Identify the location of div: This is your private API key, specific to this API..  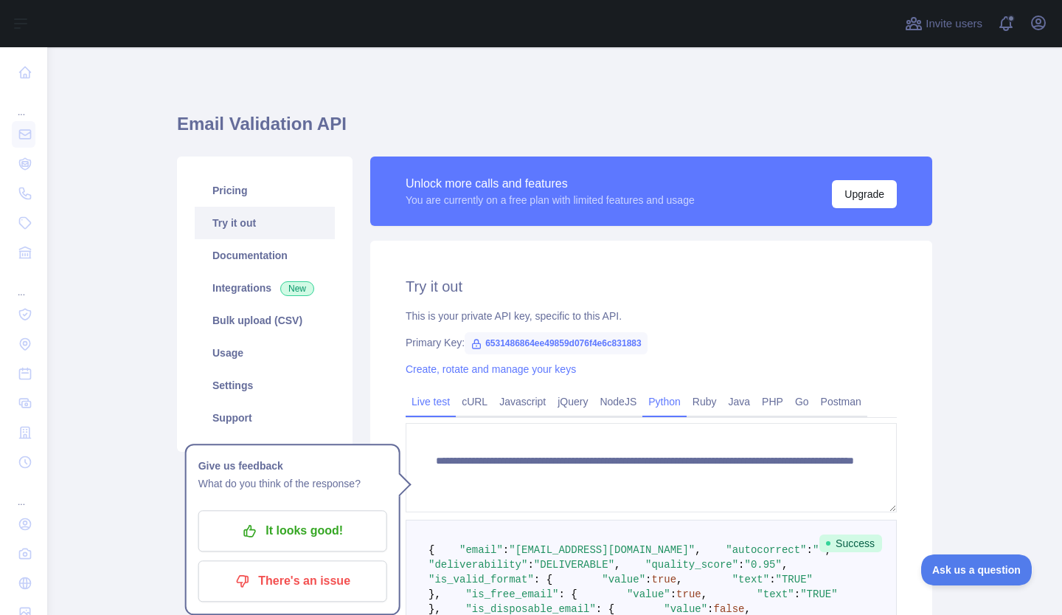
(651, 316).